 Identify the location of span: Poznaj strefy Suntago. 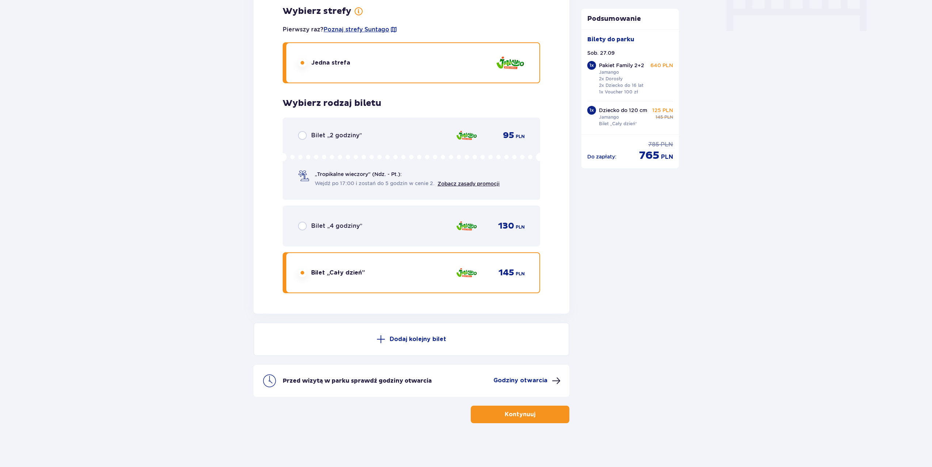
(356, 30).